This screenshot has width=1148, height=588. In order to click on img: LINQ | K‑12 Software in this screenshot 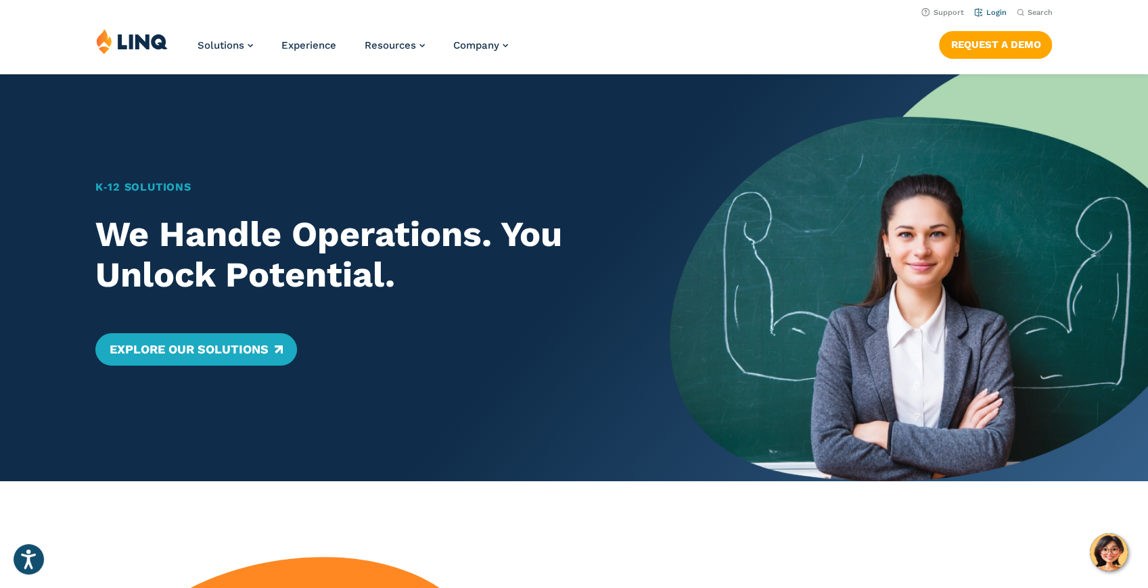, I will do `click(132, 41)`.